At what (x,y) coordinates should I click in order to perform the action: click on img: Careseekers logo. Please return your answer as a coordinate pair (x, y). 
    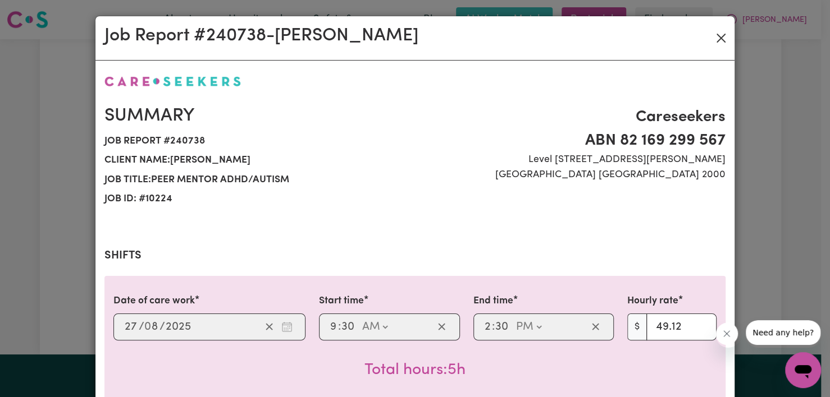
    Looking at the image, I should click on (172, 81).